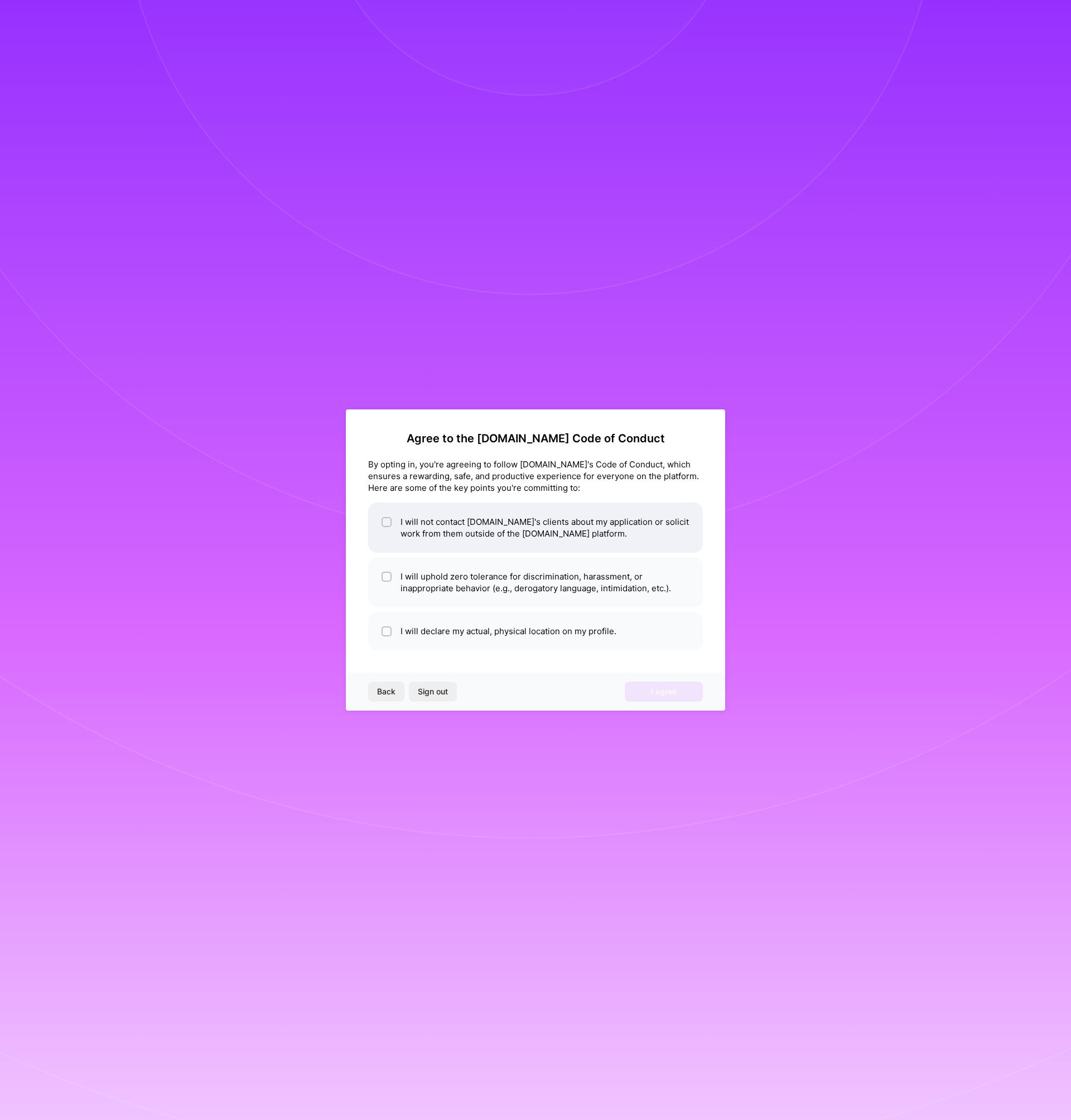  I want to click on button: Sign out, so click(433, 692).